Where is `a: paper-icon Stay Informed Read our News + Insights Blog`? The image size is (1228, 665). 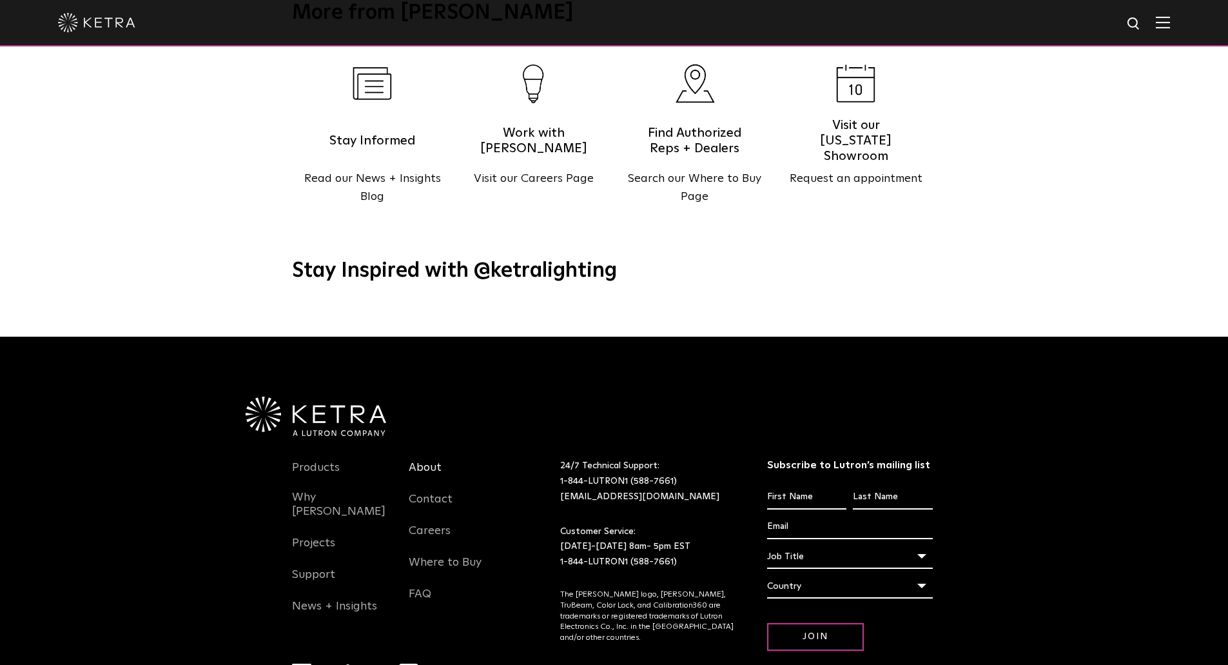
a: paper-icon Stay Informed Read our News + Insights Blog is located at coordinates (373, 136).